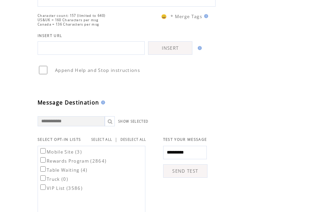  Describe the element at coordinates (43, 151) in the screenshot. I see `input: Mobile Site (3)` at that location.